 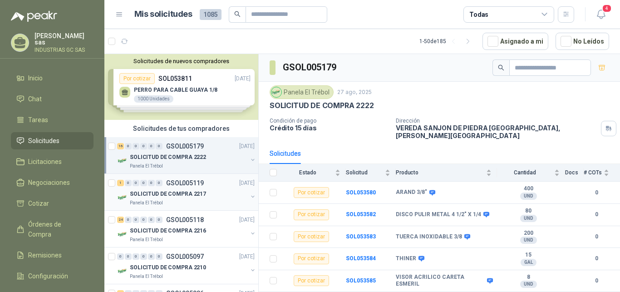 I want to click on a: SOL053582, so click(x=361, y=214).